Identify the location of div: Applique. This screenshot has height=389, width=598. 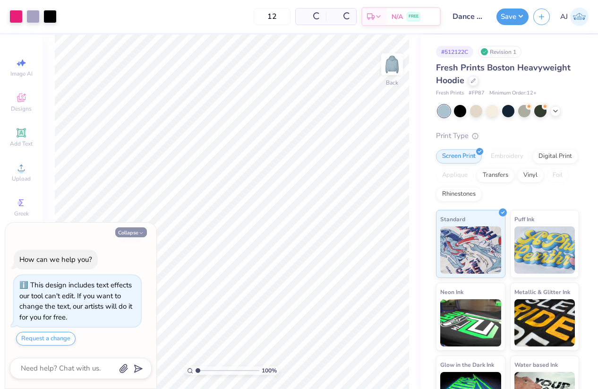
(455, 175).